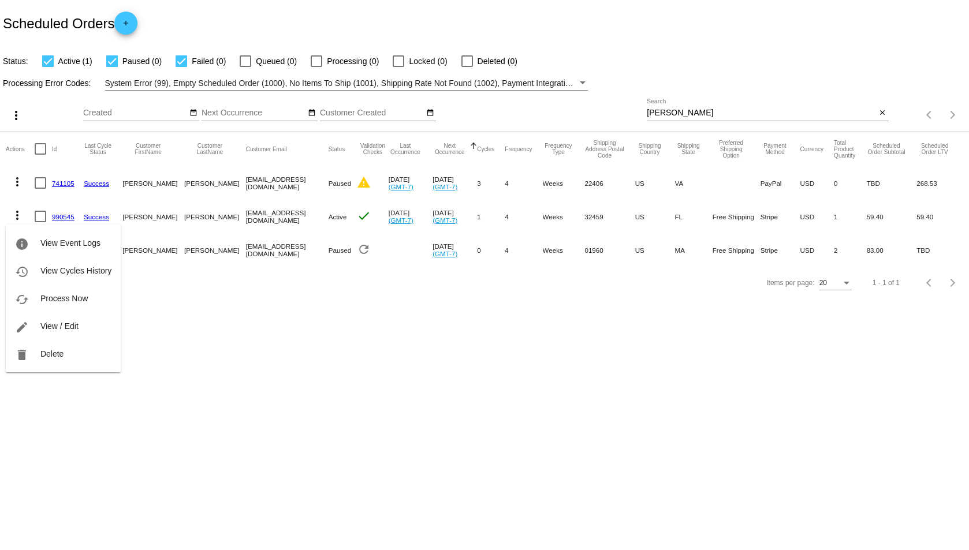 The image size is (969, 550). What do you see at coordinates (70, 243) in the screenshot?
I see `span: View Event Logs` at bounding box center [70, 243].